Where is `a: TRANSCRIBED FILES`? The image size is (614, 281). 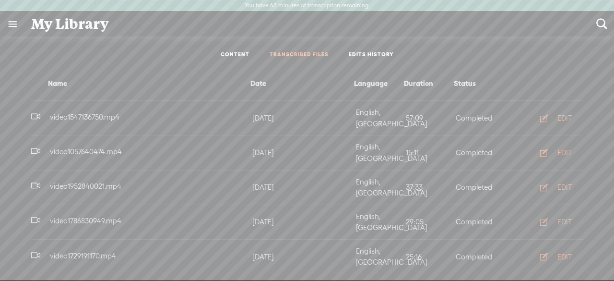
a: TRANSCRIBED FILES is located at coordinates (299, 55).